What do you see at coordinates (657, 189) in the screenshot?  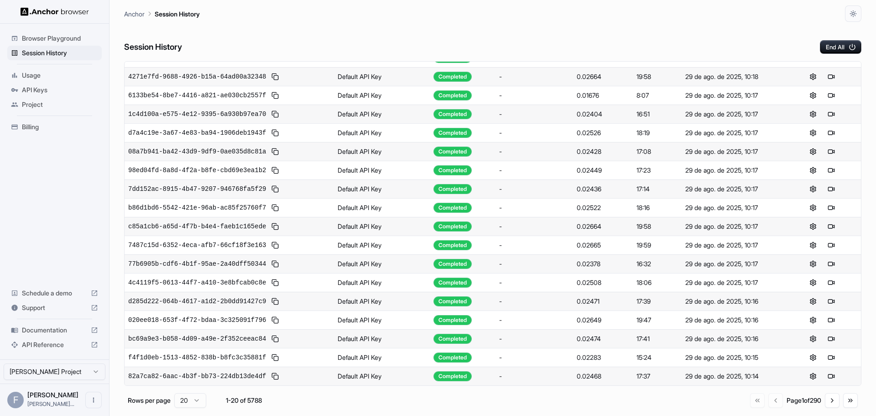 I see `div: 17:14` at bounding box center [657, 189].